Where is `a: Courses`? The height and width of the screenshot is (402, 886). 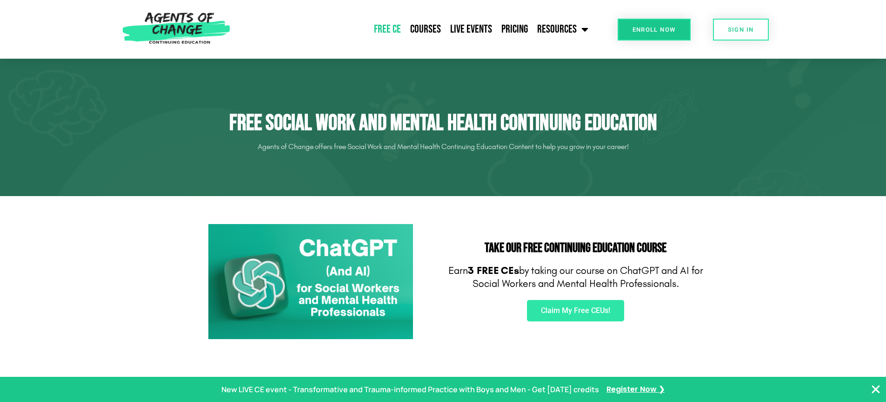
a: Courses is located at coordinates (426, 29).